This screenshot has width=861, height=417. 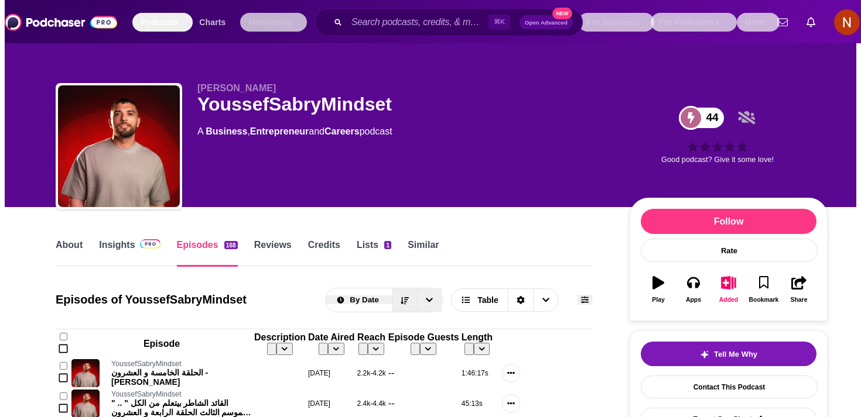 I want to click on img: Podchaser Pro, so click(x=150, y=244).